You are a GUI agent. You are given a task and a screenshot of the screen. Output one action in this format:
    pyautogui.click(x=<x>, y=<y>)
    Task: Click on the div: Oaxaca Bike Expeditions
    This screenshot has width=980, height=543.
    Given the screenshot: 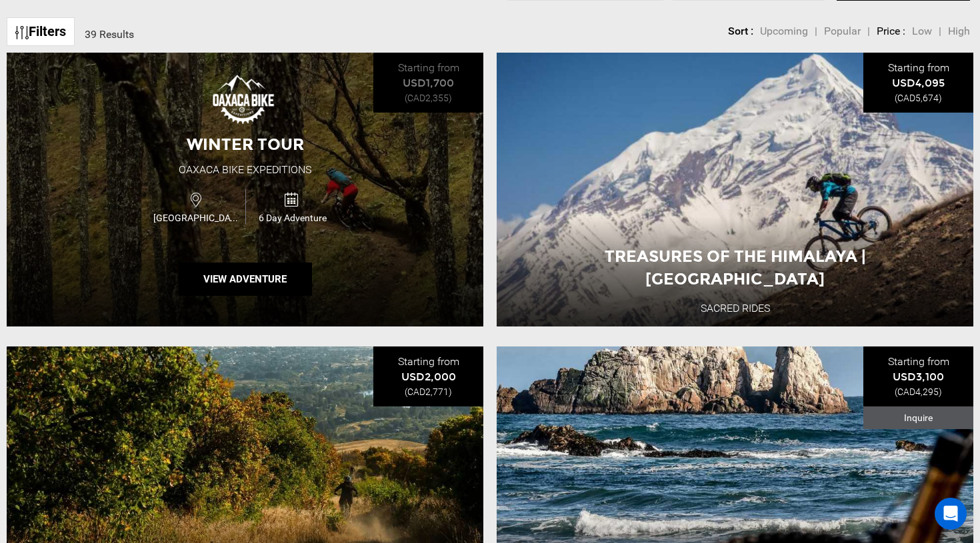 What is the action you would take?
    pyautogui.click(x=245, y=170)
    